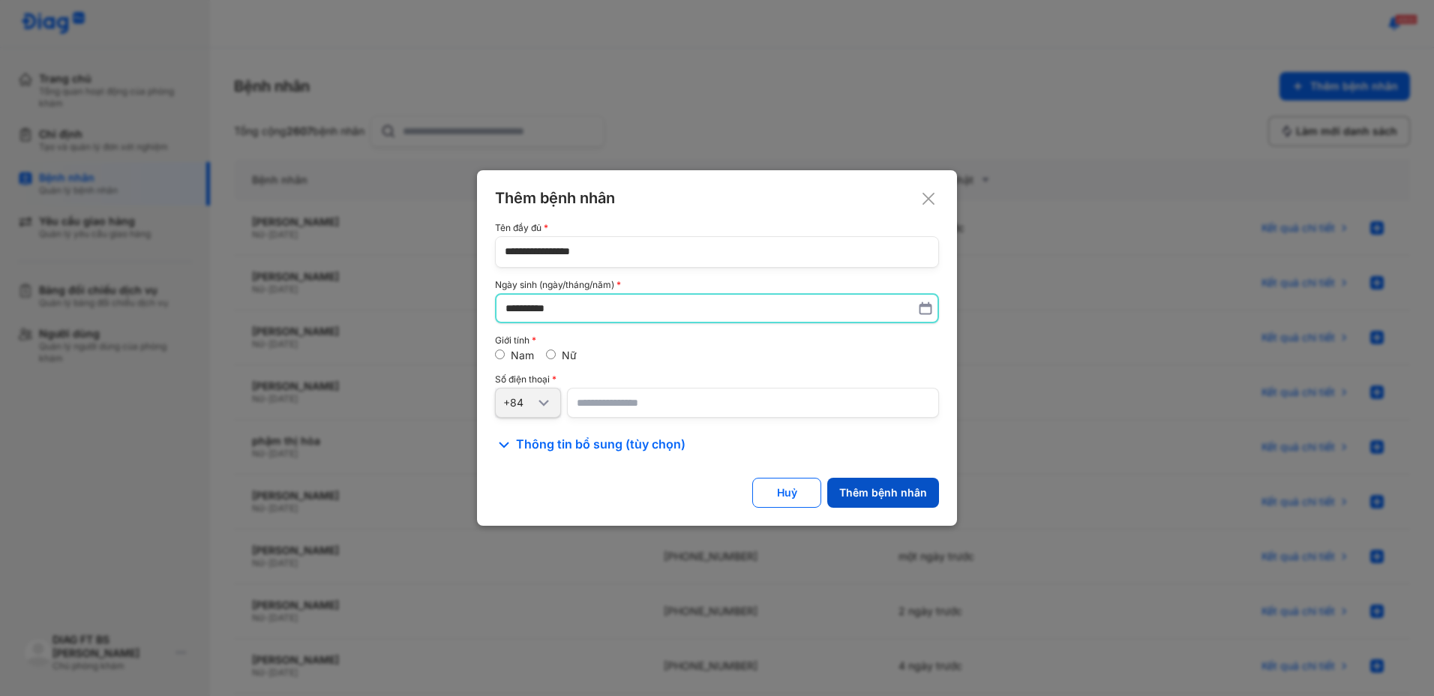 This screenshot has height=696, width=1434. What do you see at coordinates (717, 285) in the screenshot?
I see `div: Ngày sinh (ngày/tháng/năm)` at bounding box center [717, 285].